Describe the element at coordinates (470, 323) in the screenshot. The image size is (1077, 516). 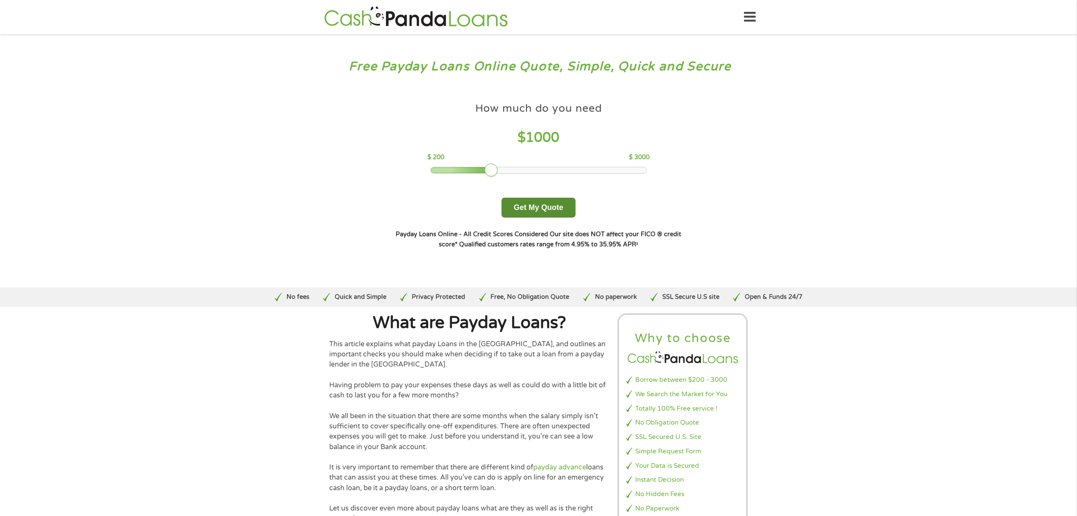
I see `h1: What are Payday Loans?` at that location.